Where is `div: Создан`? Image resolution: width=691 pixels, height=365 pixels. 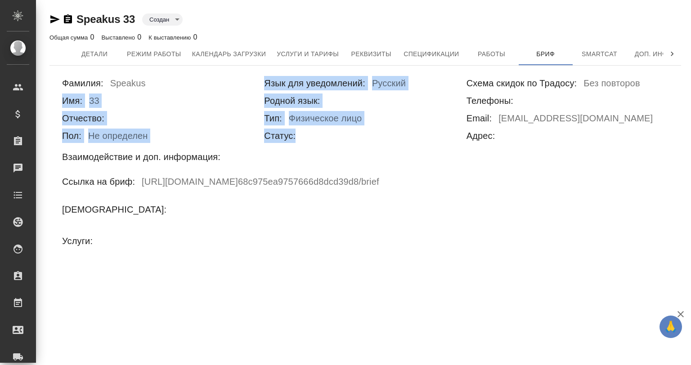 div: Создан is located at coordinates (162, 19).